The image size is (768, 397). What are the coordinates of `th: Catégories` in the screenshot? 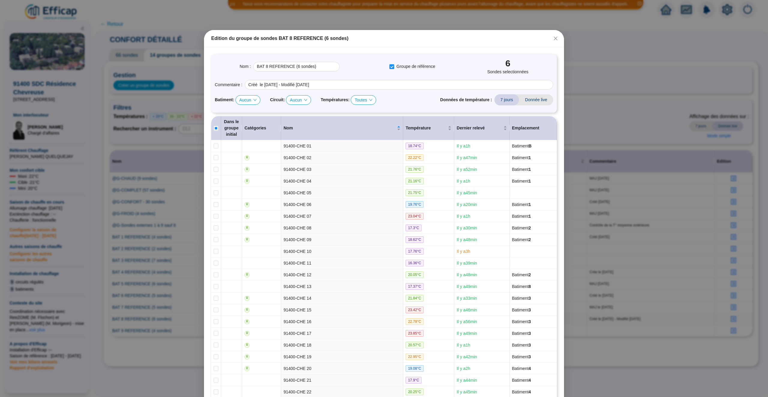 It's located at (262, 128).